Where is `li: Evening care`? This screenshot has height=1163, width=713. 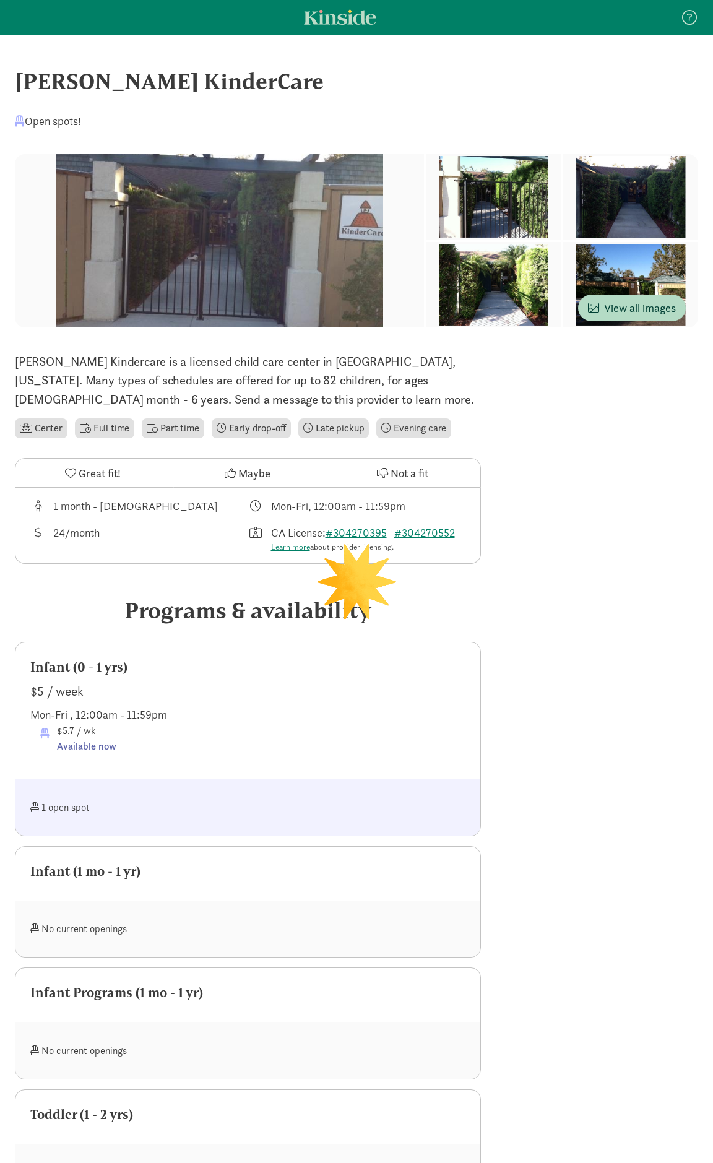
li: Evening care is located at coordinates (414, 428).